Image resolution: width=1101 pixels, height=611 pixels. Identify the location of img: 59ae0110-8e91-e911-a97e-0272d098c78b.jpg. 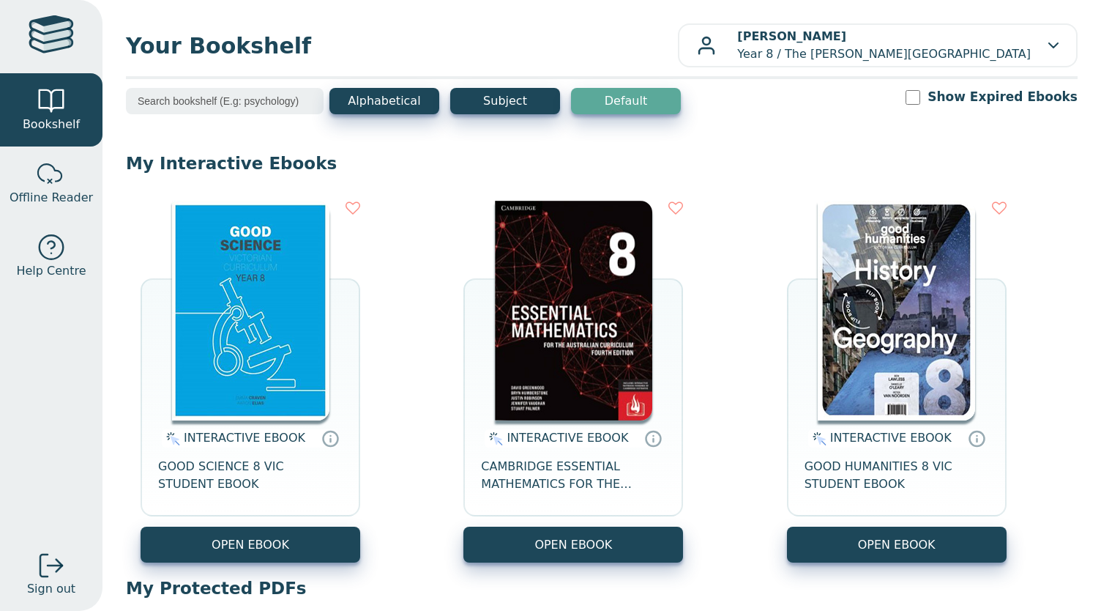
(896, 310).